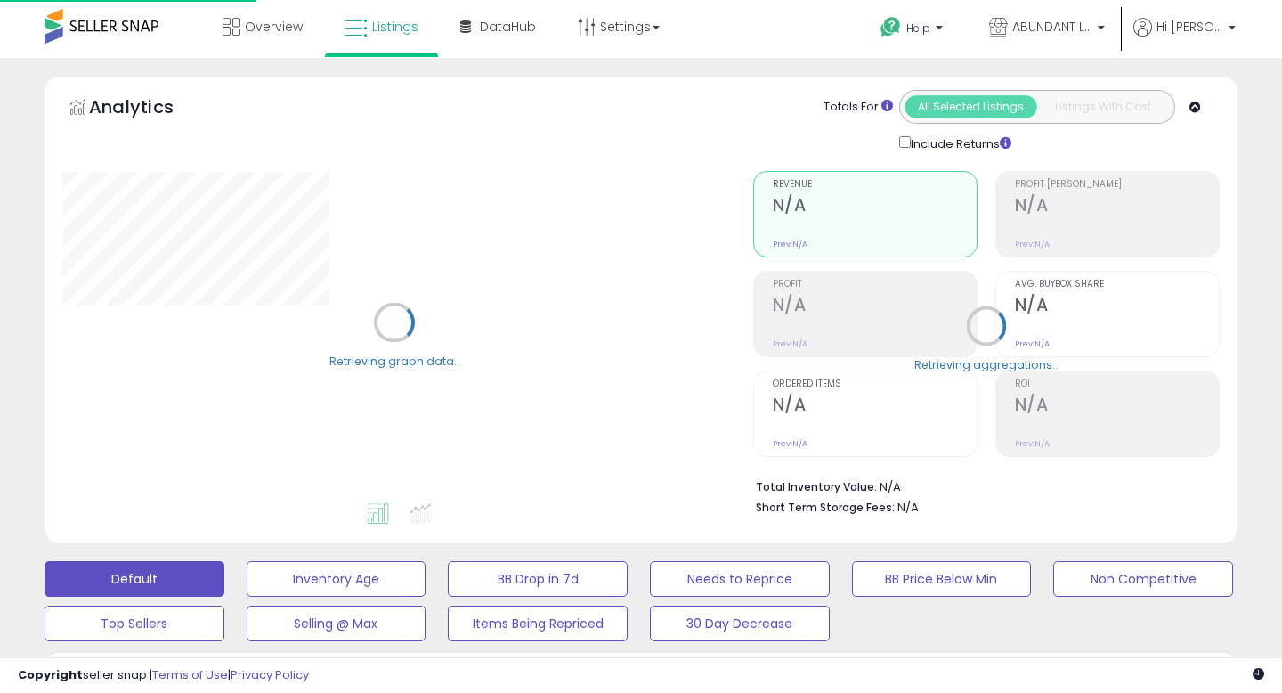  I want to click on button: BB Price Below Min, so click(942, 579).